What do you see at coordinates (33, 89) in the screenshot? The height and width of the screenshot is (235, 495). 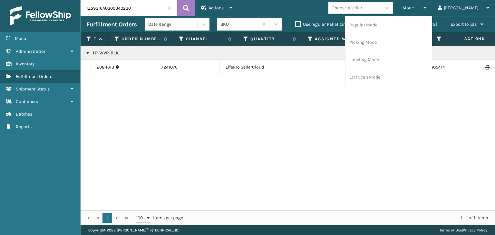 I see `span: Shipment Status` at bounding box center [33, 89].